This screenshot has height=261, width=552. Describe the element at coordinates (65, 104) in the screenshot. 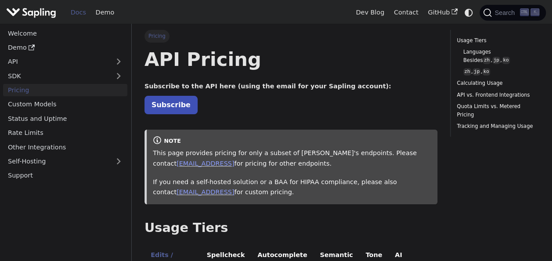

I see `a: Custom Models` at that location.